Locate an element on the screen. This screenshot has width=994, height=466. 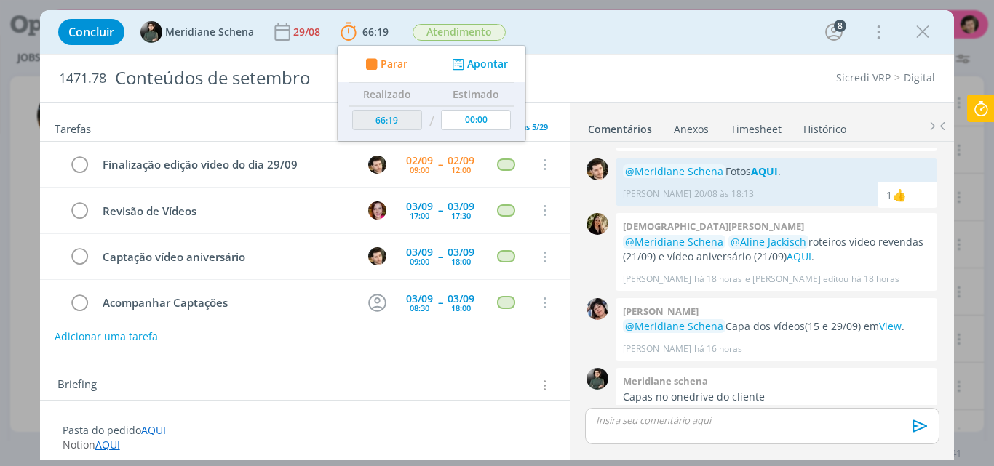
span: 20/08 às 18:13 is located at coordinates (724, 194).